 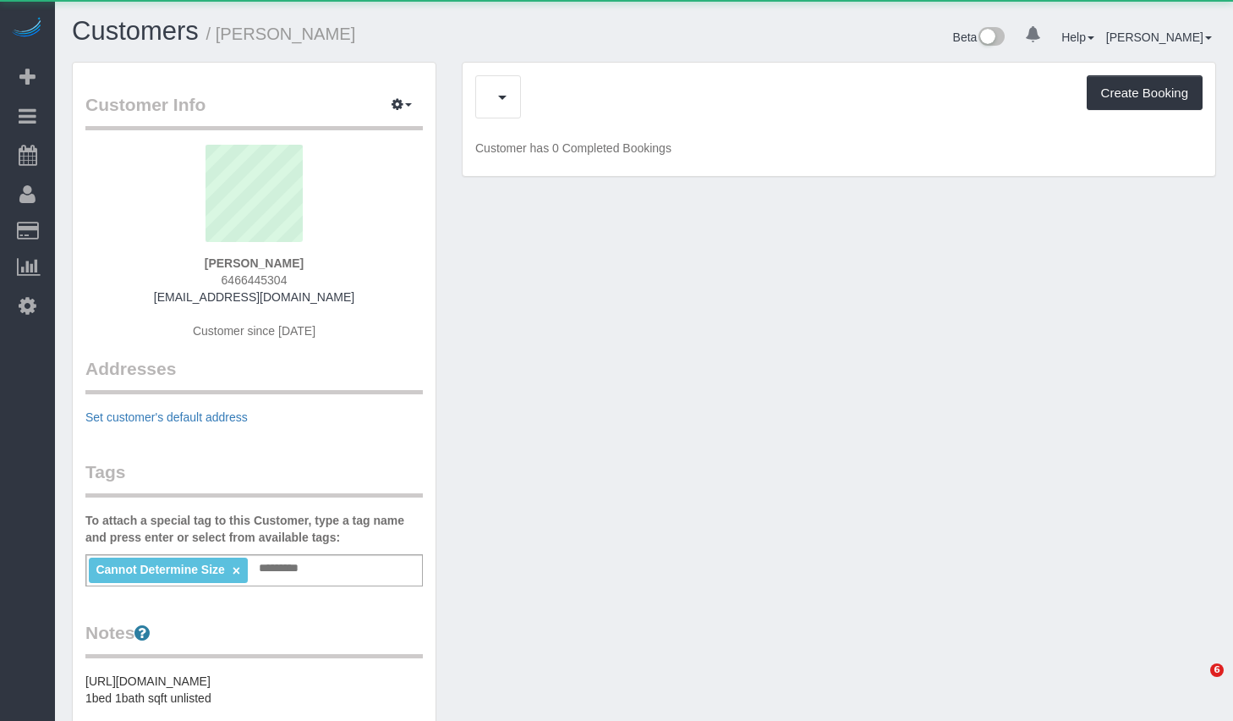 What do you see at coordinates (839, 148) in the screenshot?
I see `p: Customer has 0 Completed Bookings` at bounding box center [839, 148].